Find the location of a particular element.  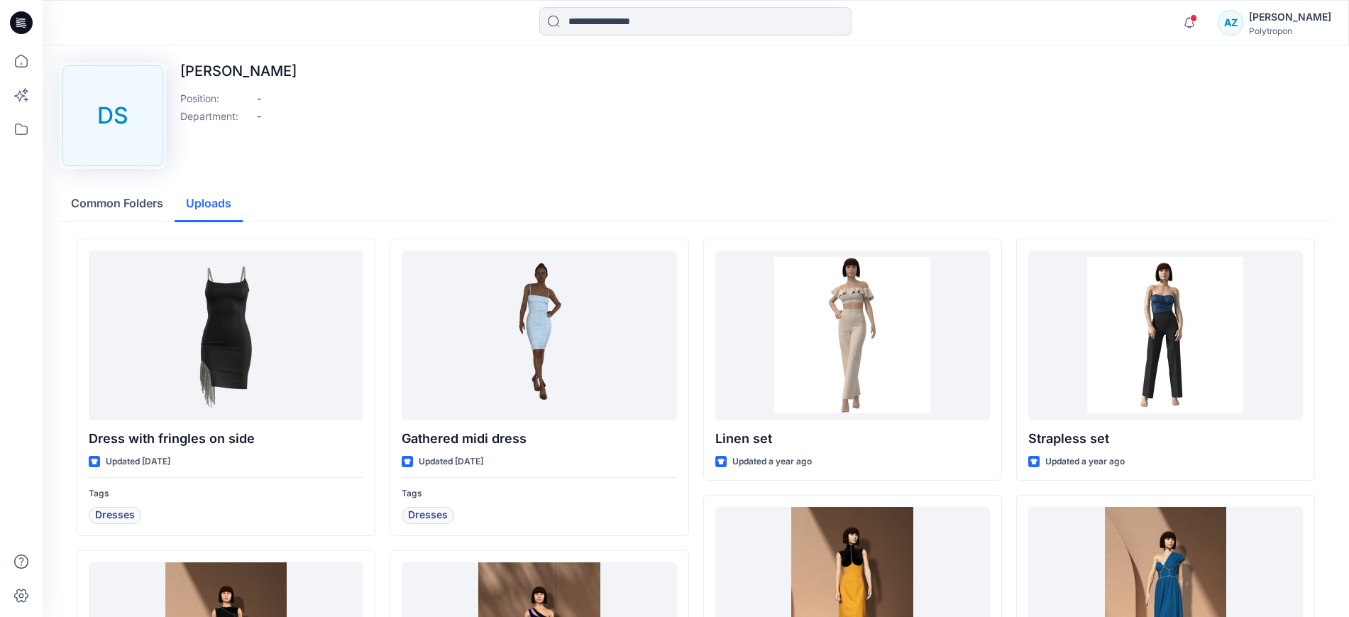

p: Strapless set is located at coordinates (1165, 438).